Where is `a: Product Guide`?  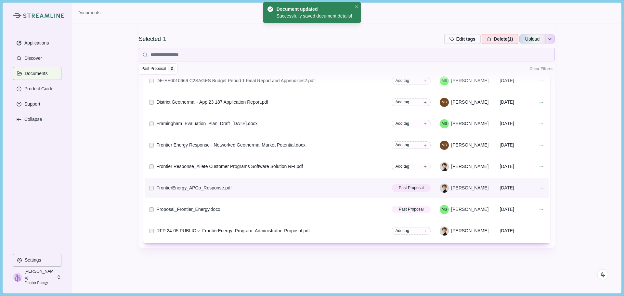
a: Product Guide is located at coordinates (37, 89).